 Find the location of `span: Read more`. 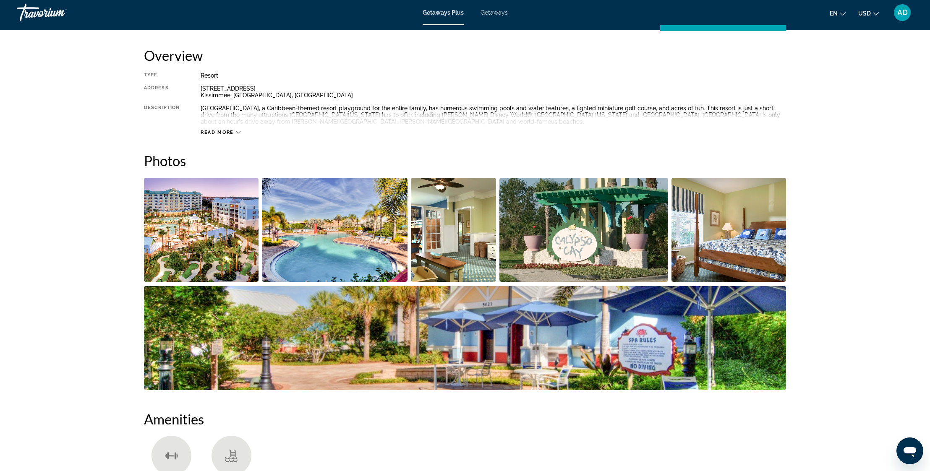

span: Read more is located at coordinates (217, 132).